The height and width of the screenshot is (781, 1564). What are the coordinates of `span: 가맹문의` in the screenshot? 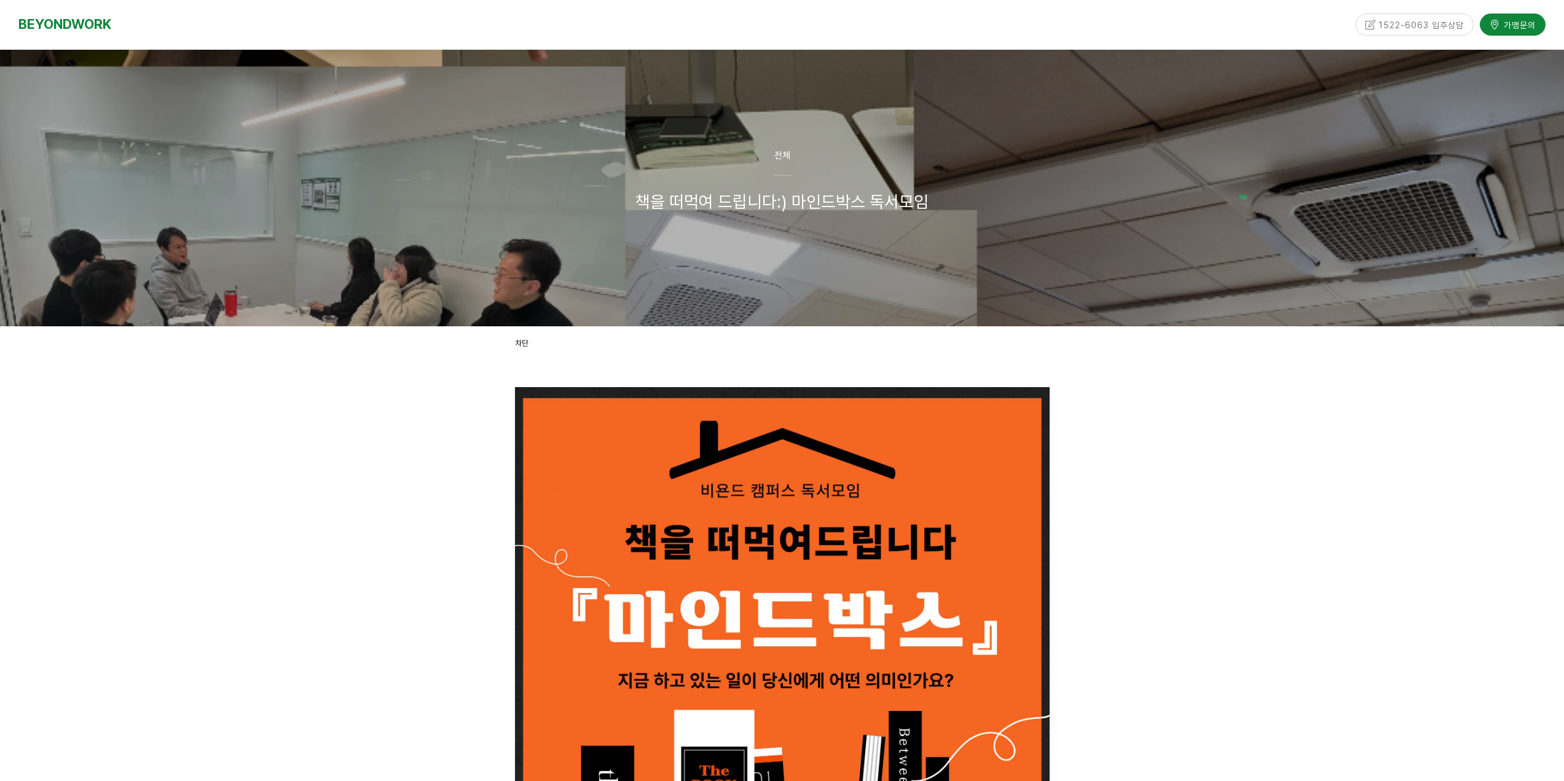 It's located at (1518, 25).